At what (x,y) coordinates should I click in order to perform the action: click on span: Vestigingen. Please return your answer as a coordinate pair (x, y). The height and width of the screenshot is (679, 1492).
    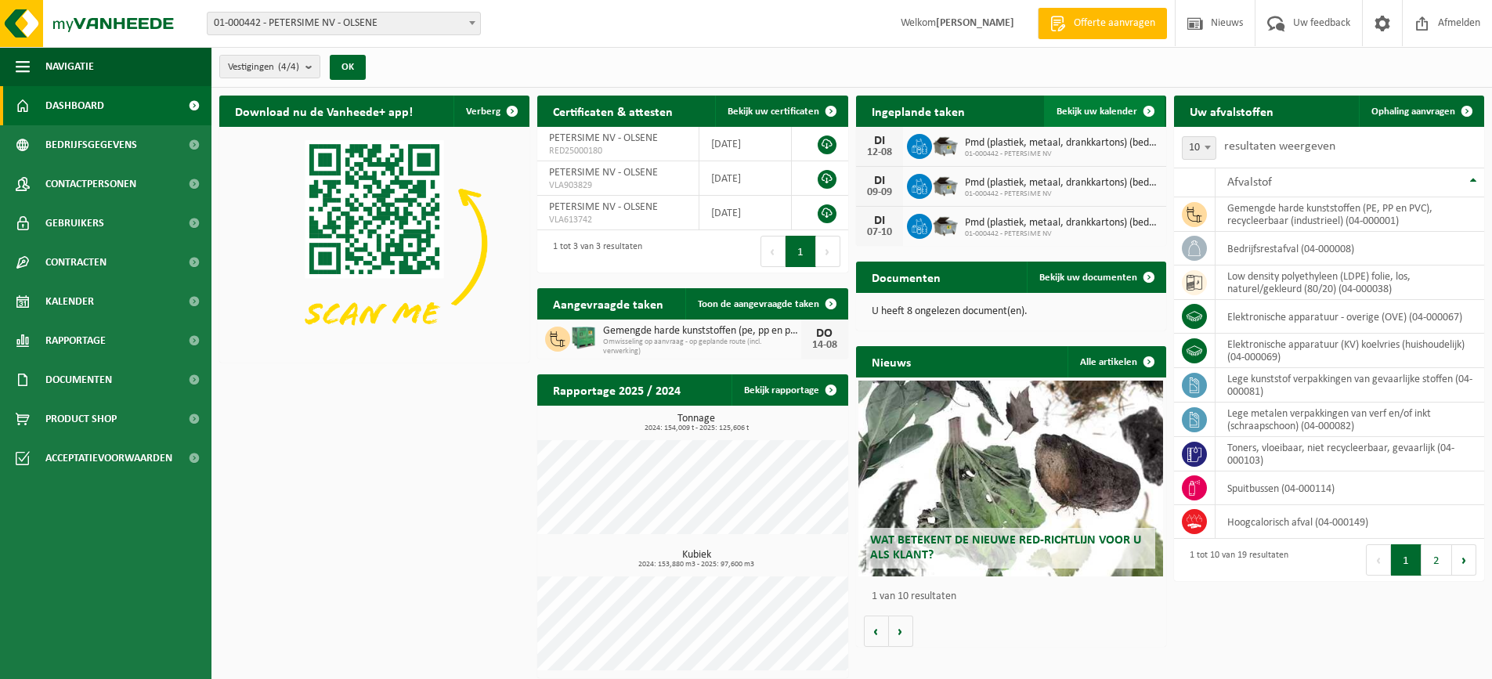
    Looking at the image, I should click on (263, 67).